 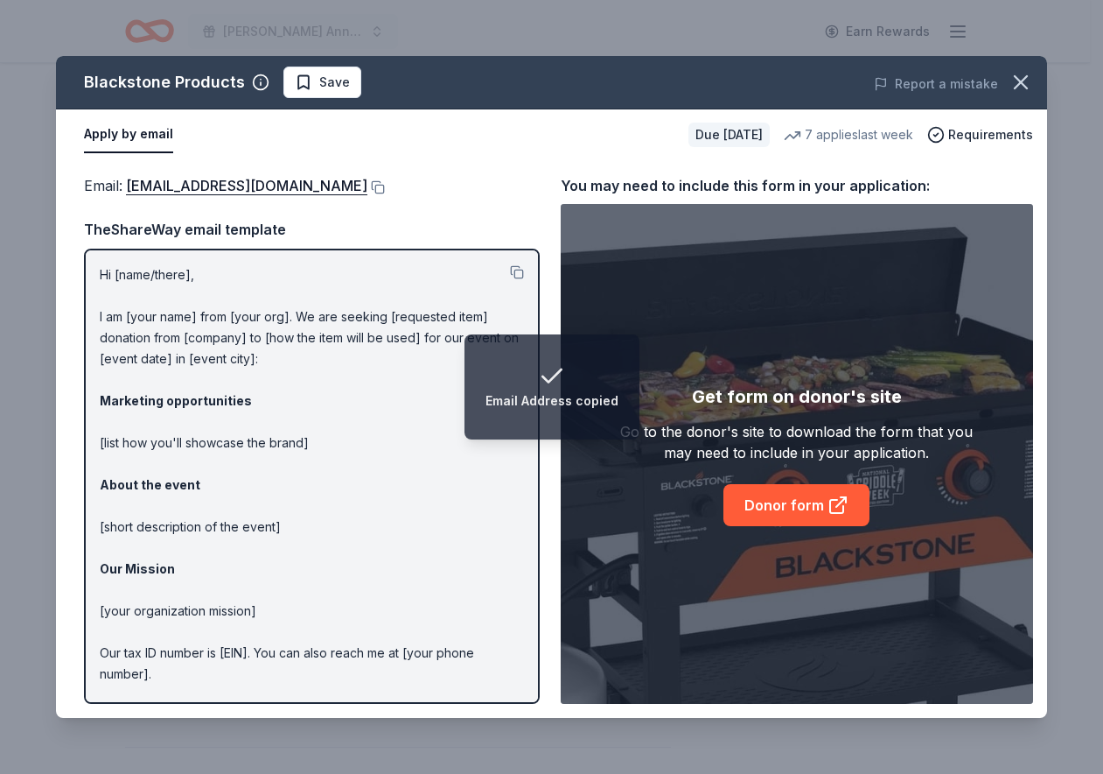 What do you see at coordinates (980, 135) in the screenshot?
I see `button: Requirements` at bounding box center [980, 135].